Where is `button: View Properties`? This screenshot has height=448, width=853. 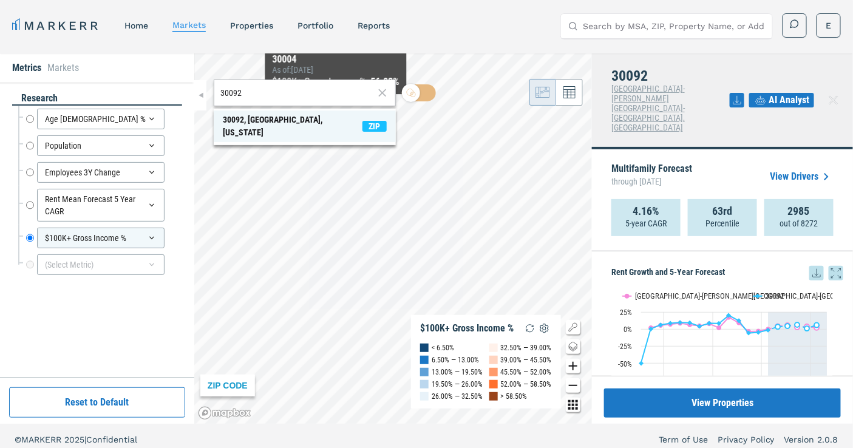 button: View Properties is located at coordinates (723, 403).